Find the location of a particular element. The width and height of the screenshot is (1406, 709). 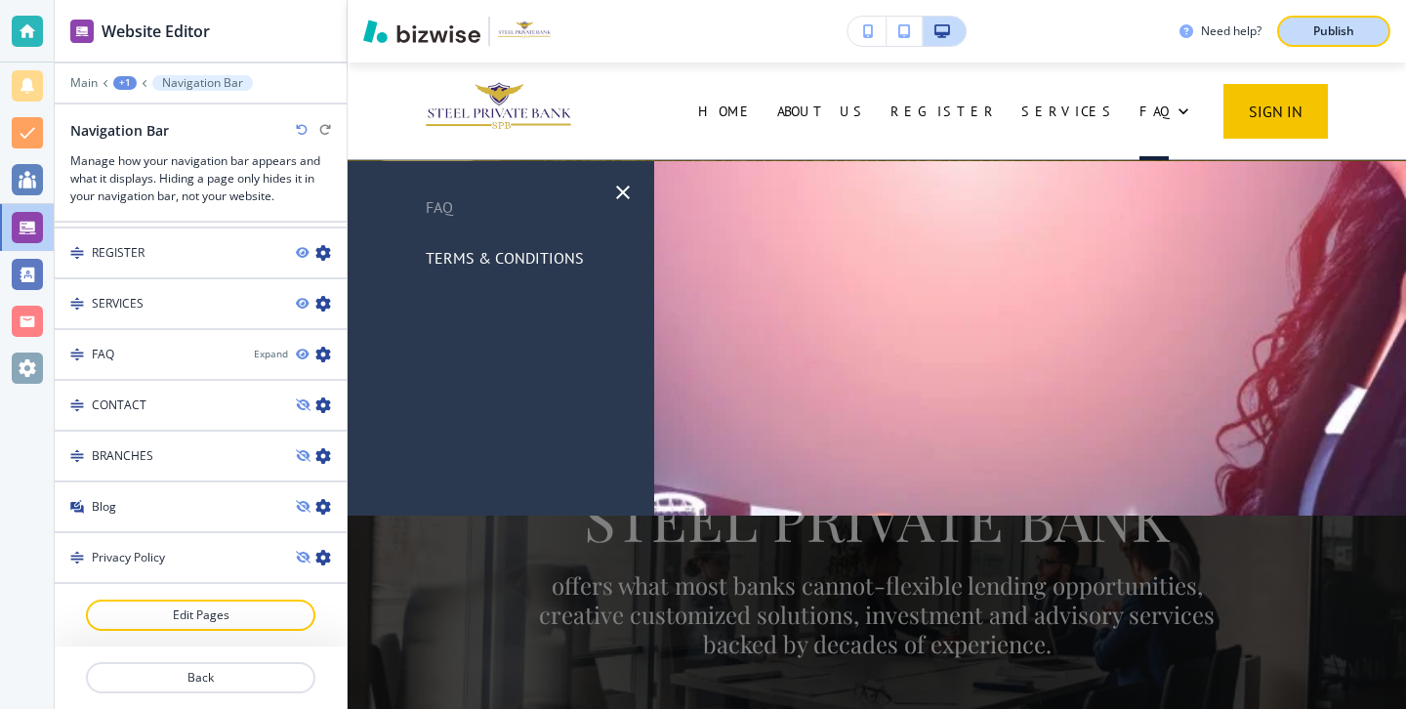

p: REGISTER is located at coordinates (944, 111).